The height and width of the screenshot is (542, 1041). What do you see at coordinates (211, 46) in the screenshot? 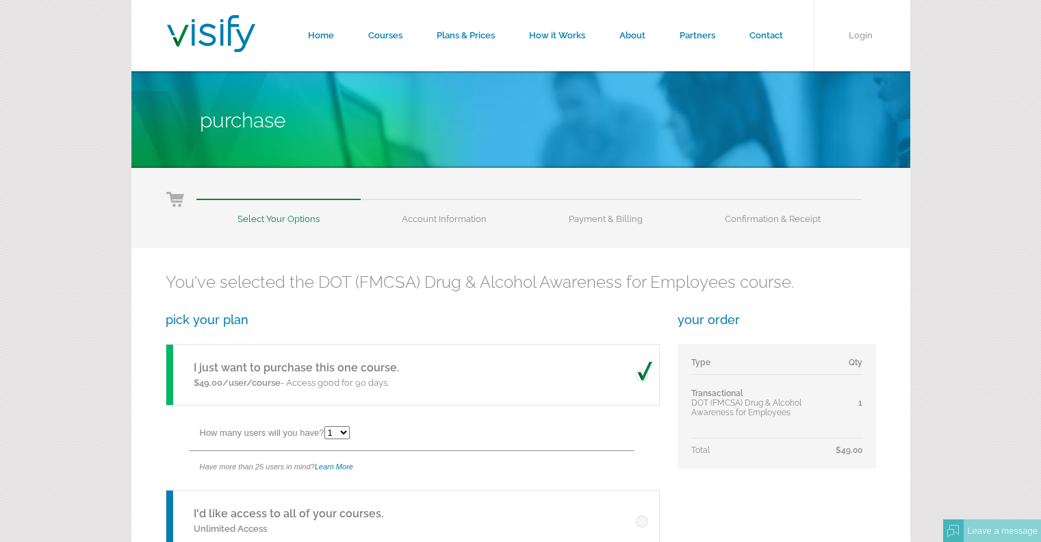
I see `a: Visify Training` at bounding box center [211, 46].